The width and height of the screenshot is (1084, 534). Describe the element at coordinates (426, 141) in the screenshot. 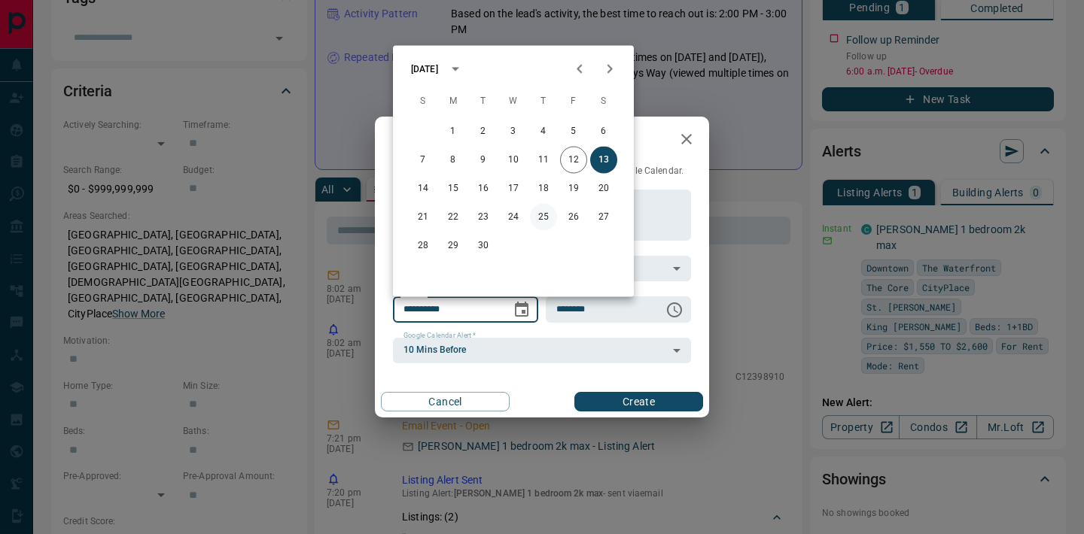

I see `h2: New Task` at that location.